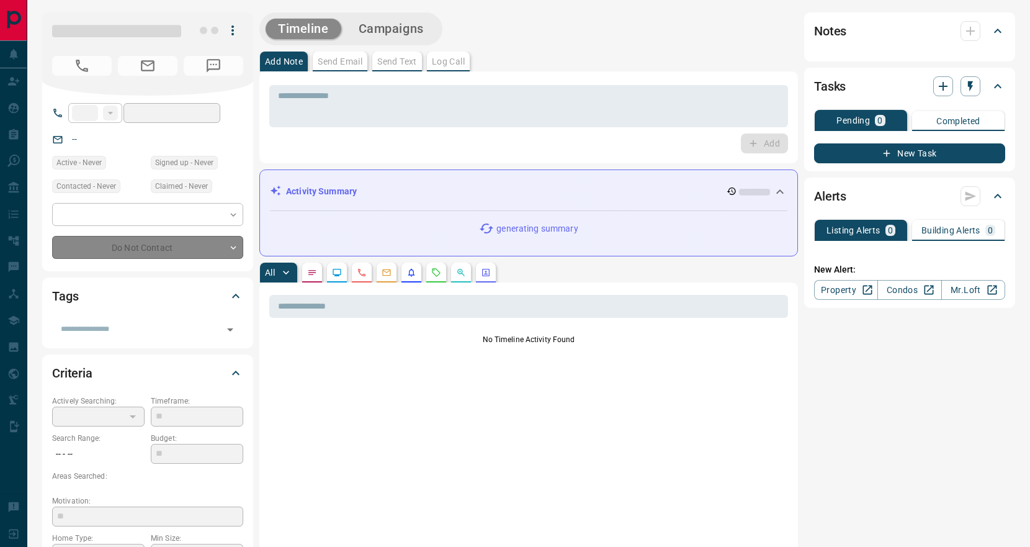 This screenshot has width=1030, height=547. Describe the element at coordinates (958, 121) in the screenshot. I see `p: Completed` at that location.